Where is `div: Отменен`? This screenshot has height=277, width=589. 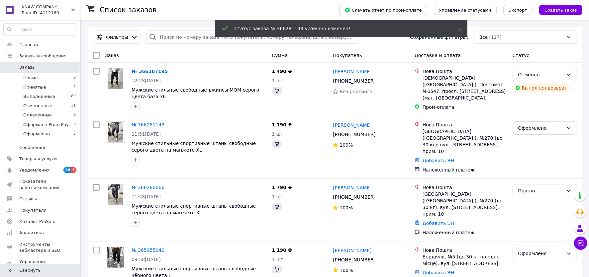
div: Отменен is located at coordinates (541, 75).